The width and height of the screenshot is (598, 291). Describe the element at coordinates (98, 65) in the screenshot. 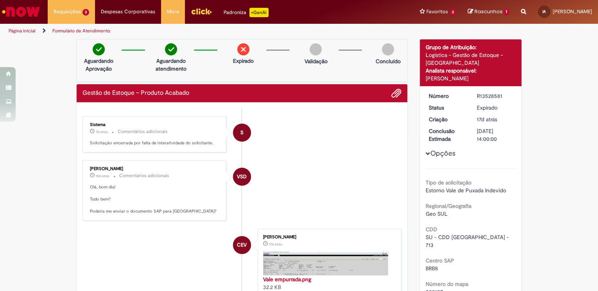

I see `p: Aguardando Aprovação` at that location.